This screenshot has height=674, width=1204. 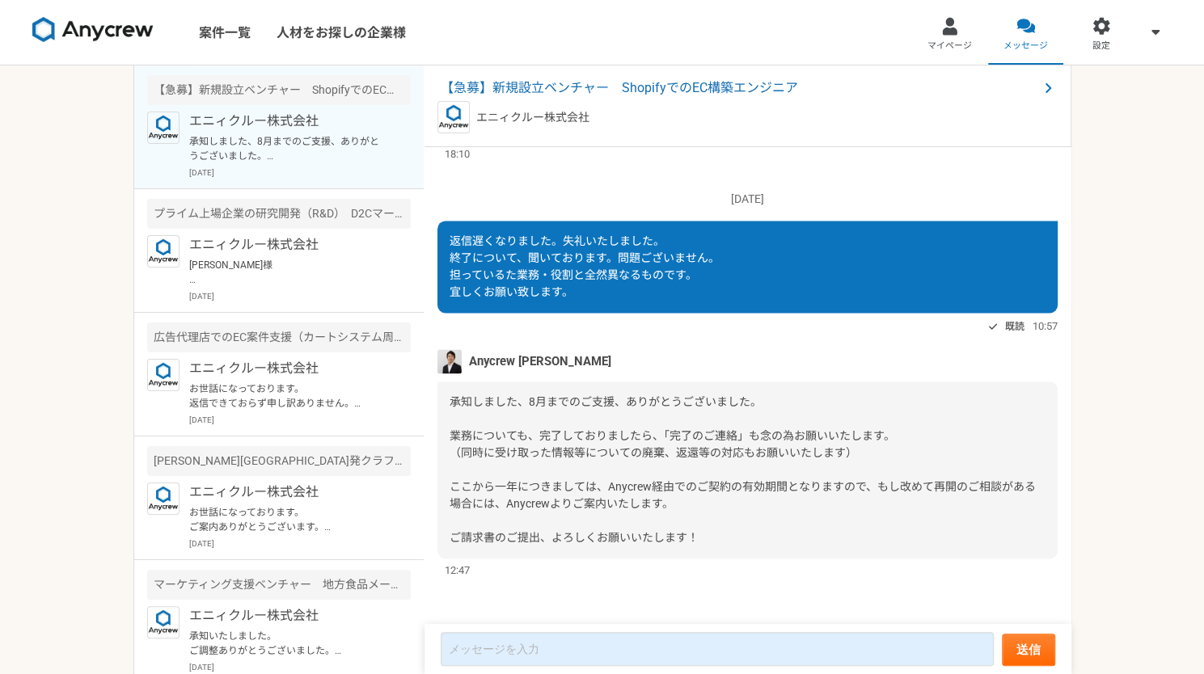 I want to click on img: 8DqYSo04kwAAAAASUVORK5CYII=, so click(x=93, y=30).